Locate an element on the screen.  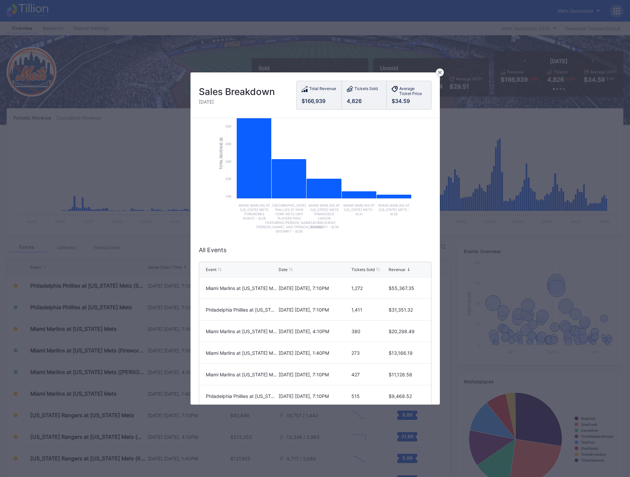
div: All Events is located at coordinates (315, 250).